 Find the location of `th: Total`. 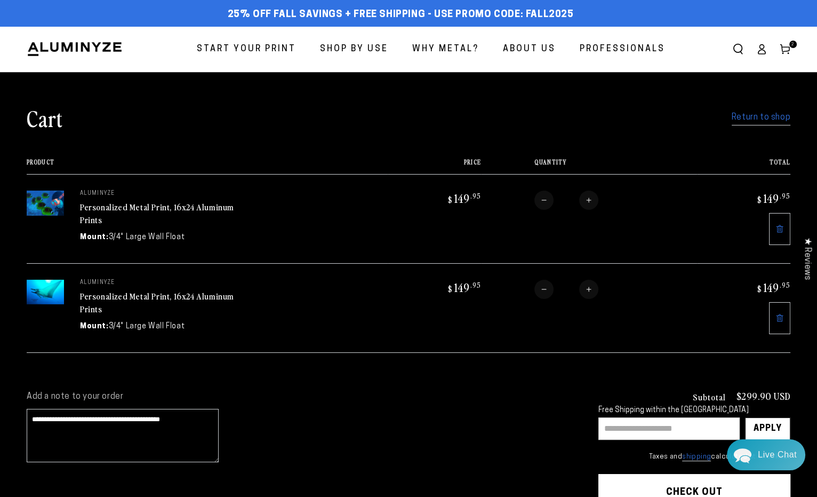

th: Total is located at coordinates (744, 166).